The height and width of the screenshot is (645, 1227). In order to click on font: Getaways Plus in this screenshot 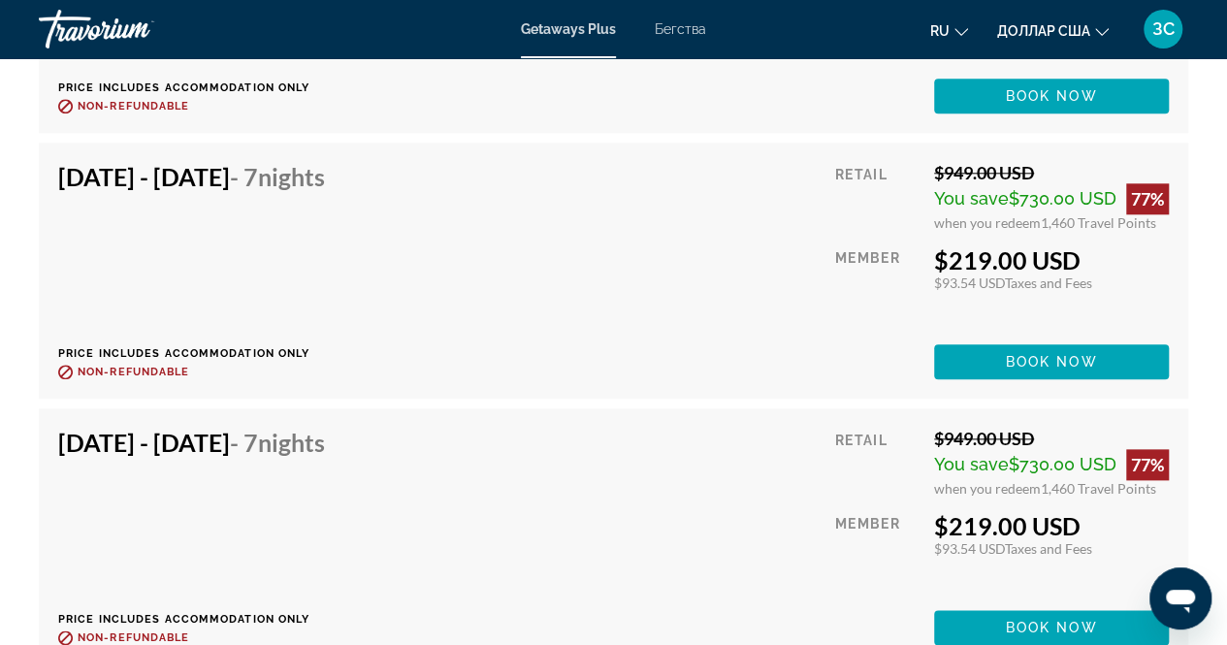, I will do `click(568, 29)`.